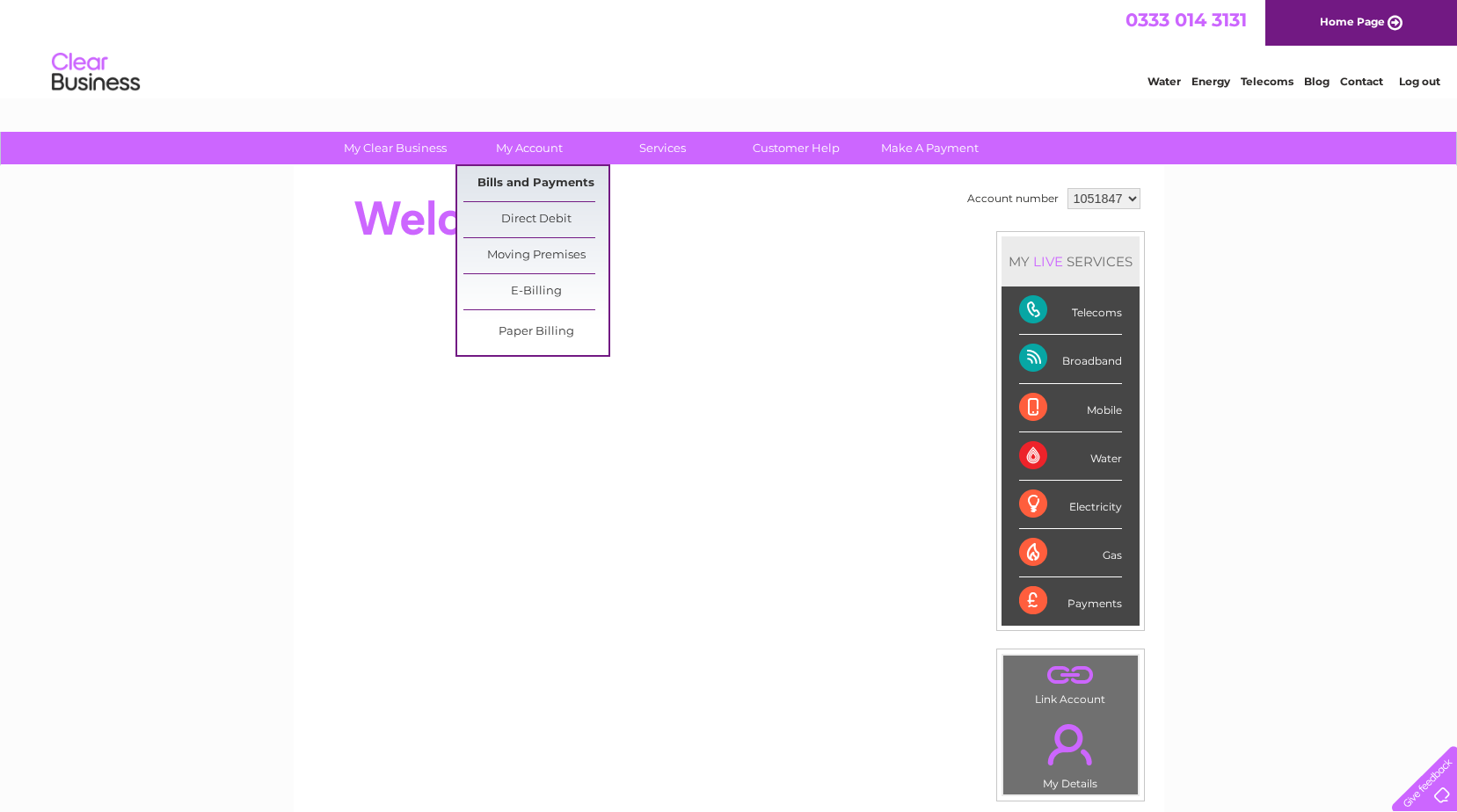 The width and height of the screenshot is (1457, 812). I want to click on a: Direct Debit, so click(536, 219).